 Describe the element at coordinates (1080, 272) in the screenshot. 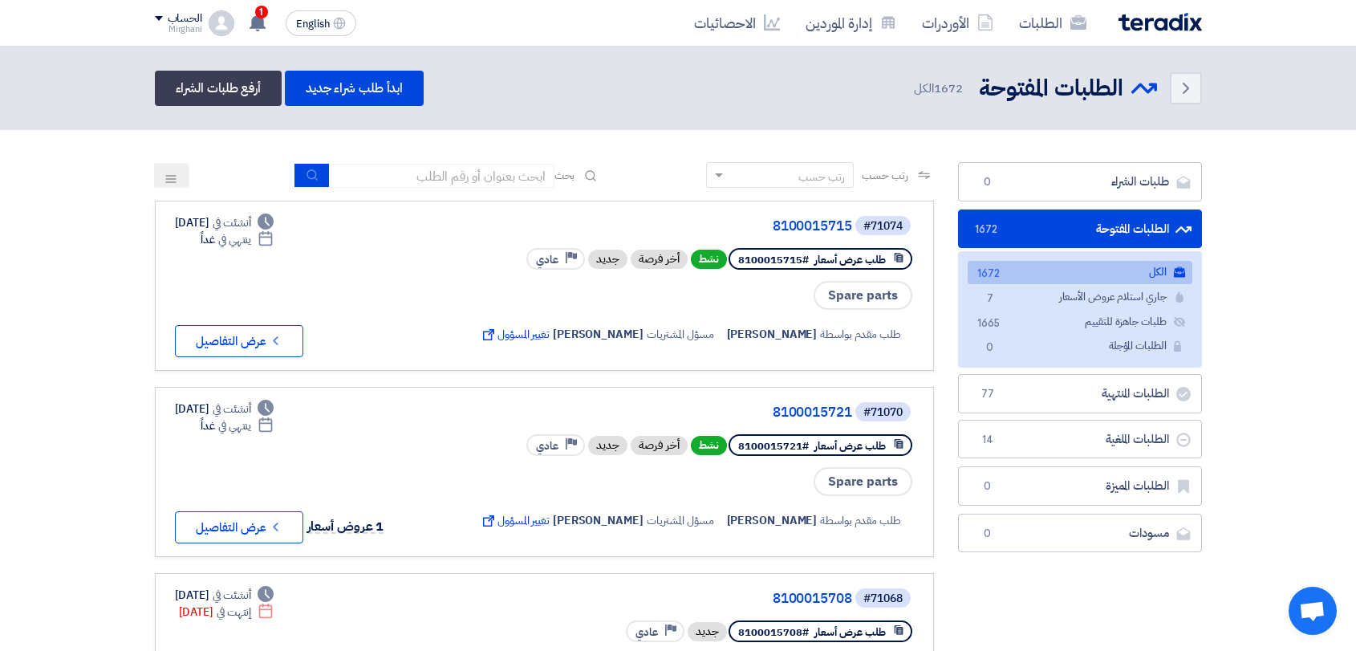

I see `a: الكل` at that location.